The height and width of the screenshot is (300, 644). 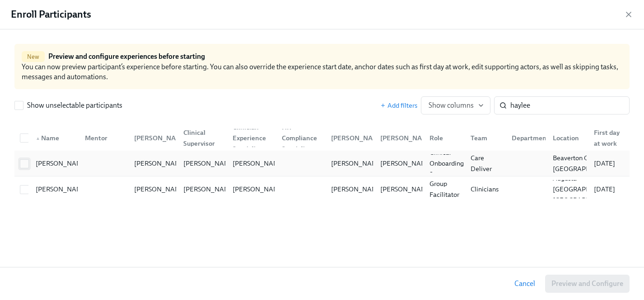 I want to click on button: Add filters, so click(x=399, y=105).